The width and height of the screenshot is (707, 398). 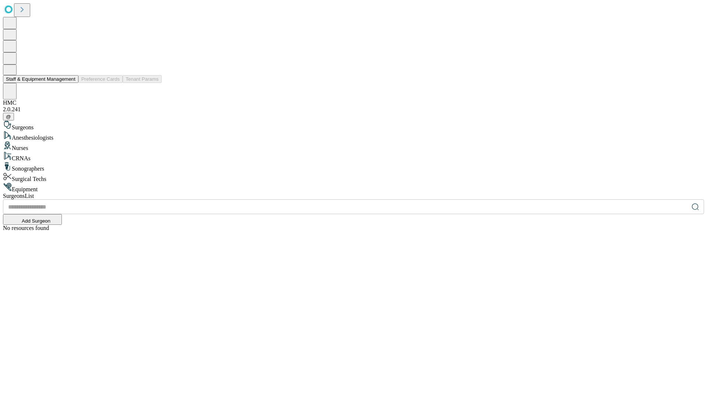 I want to click on div: Equipment, so click(x=354, y=188).